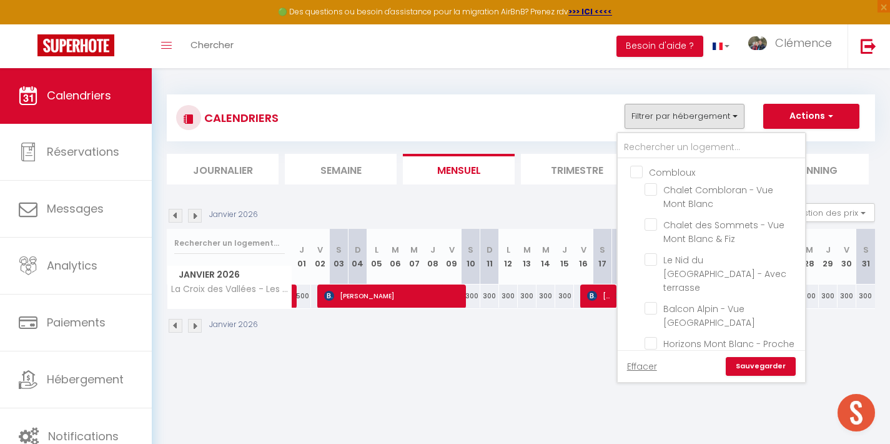  What do you see at coordinates (527, 256) in the screenshot?
I see `th: 13` at bounding box center [527, 256].